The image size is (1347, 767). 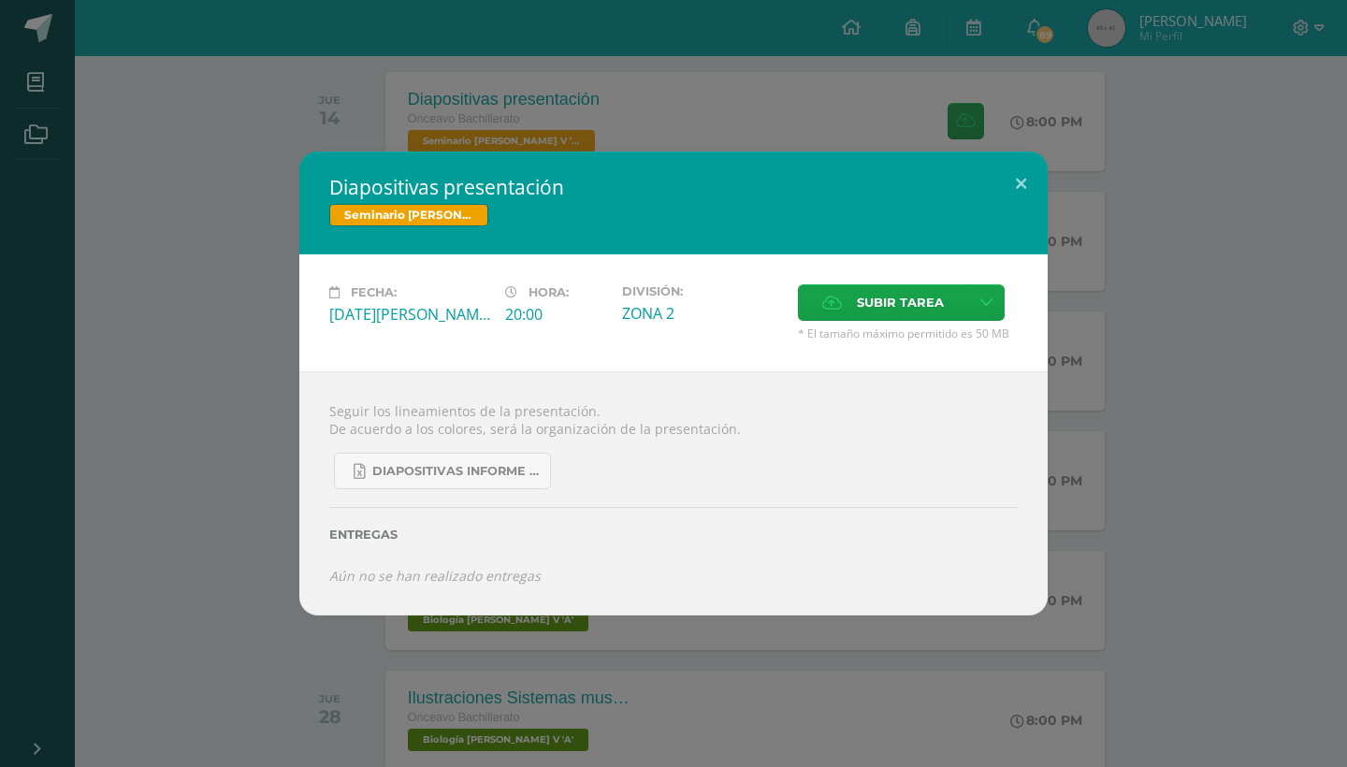 I want to click on label: Entregas, so click(x=674, y=534).